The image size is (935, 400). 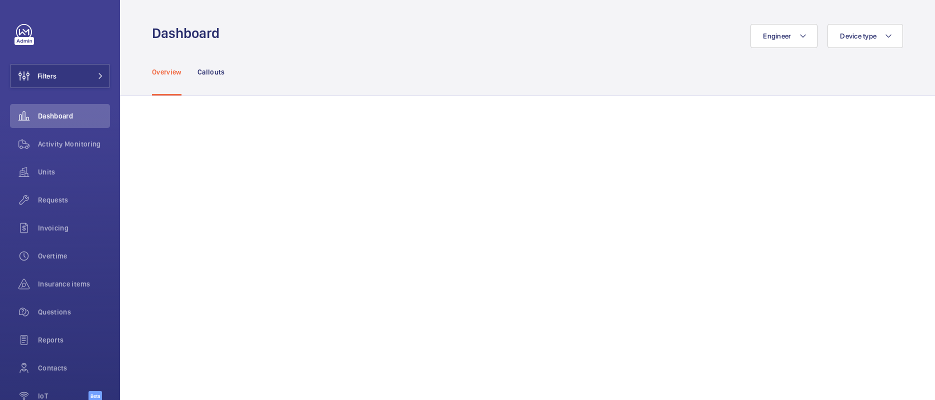 What do you see at coordinates (189, 33) in the screenshot?
I see `h1: Dashboard` at bounding box center [189, 33].